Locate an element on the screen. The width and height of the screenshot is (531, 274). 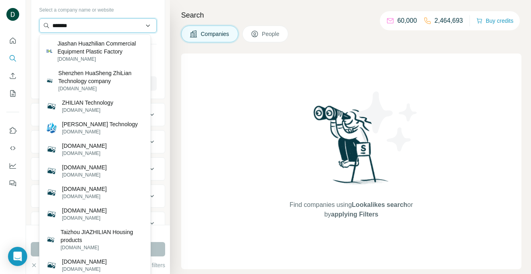
button: Industry is located at coordinates (98, 115).